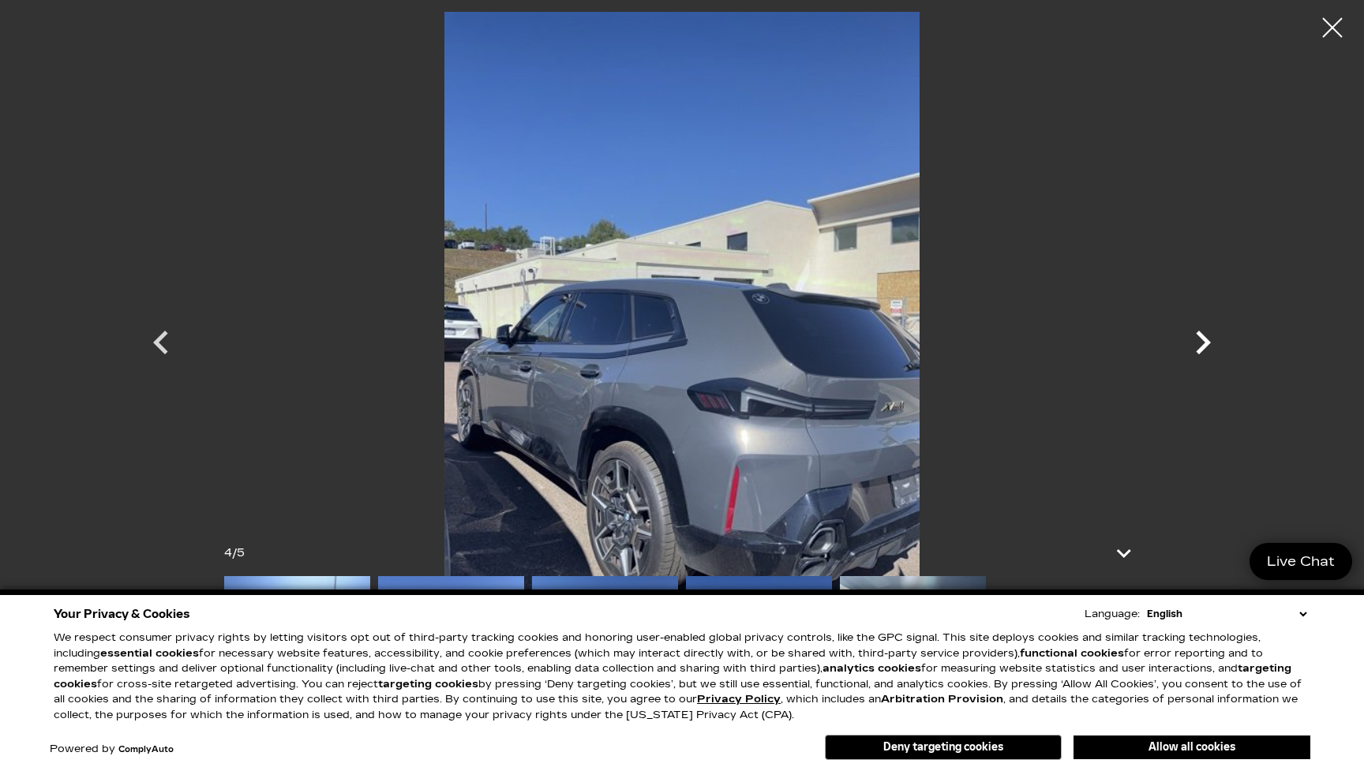 Image resolution: width=1364 pixels, height=771 pixels. I want to click on u: Privacy Policy, so click(739, 699).